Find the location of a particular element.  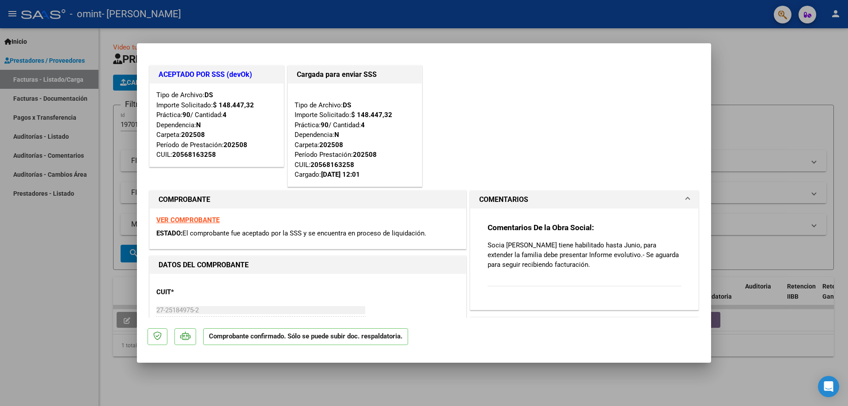

span: ESTADO: is located at coordinates (169, 233).